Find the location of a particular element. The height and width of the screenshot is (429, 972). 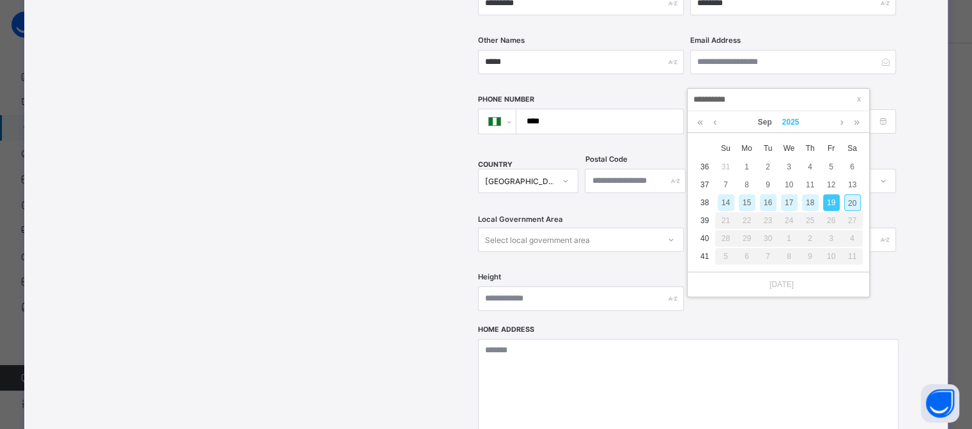

td: 38 is located at coordinates (704, 203).